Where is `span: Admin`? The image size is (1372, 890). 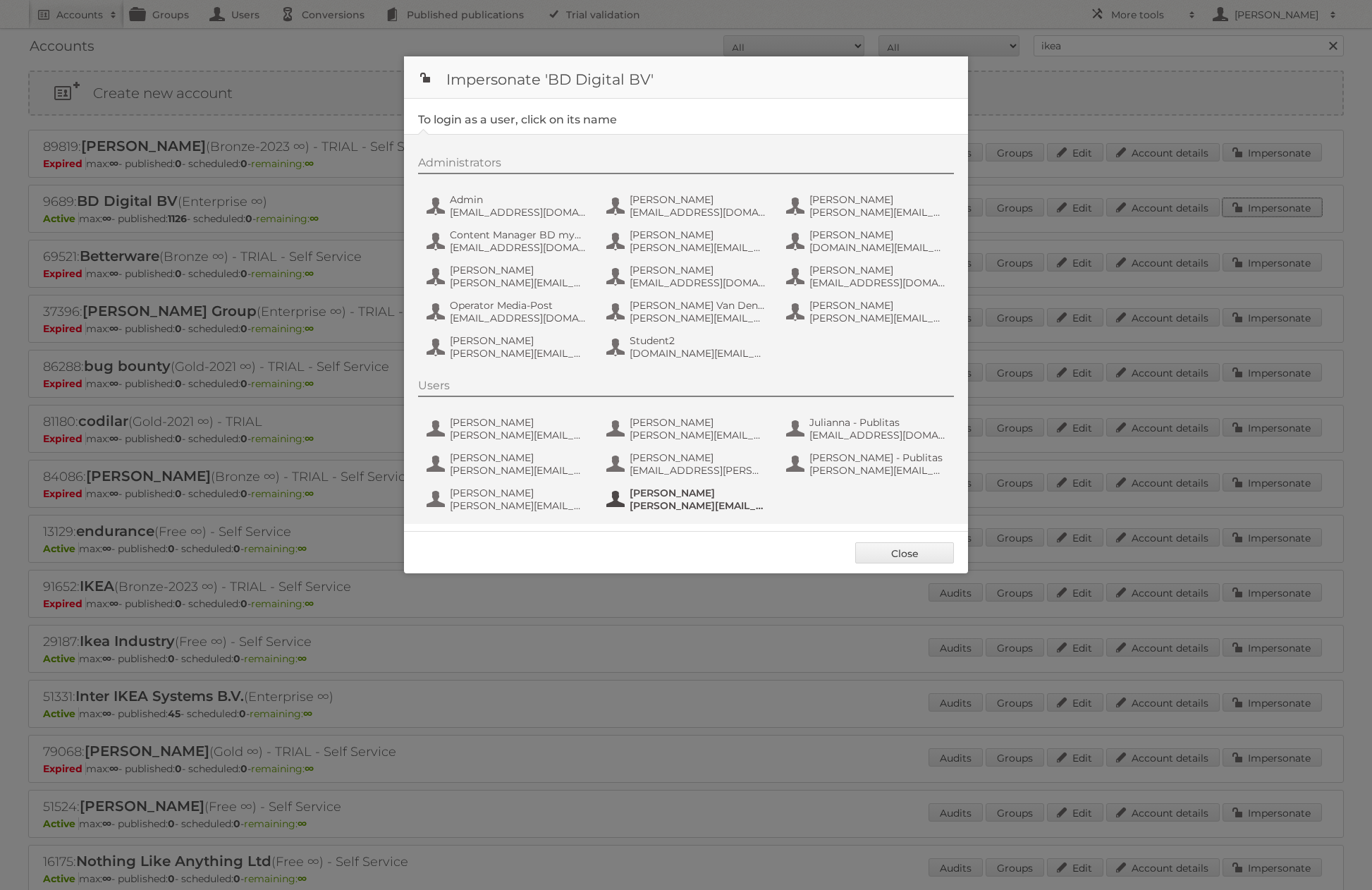 span: Admin is located at coordinates (518, 199).